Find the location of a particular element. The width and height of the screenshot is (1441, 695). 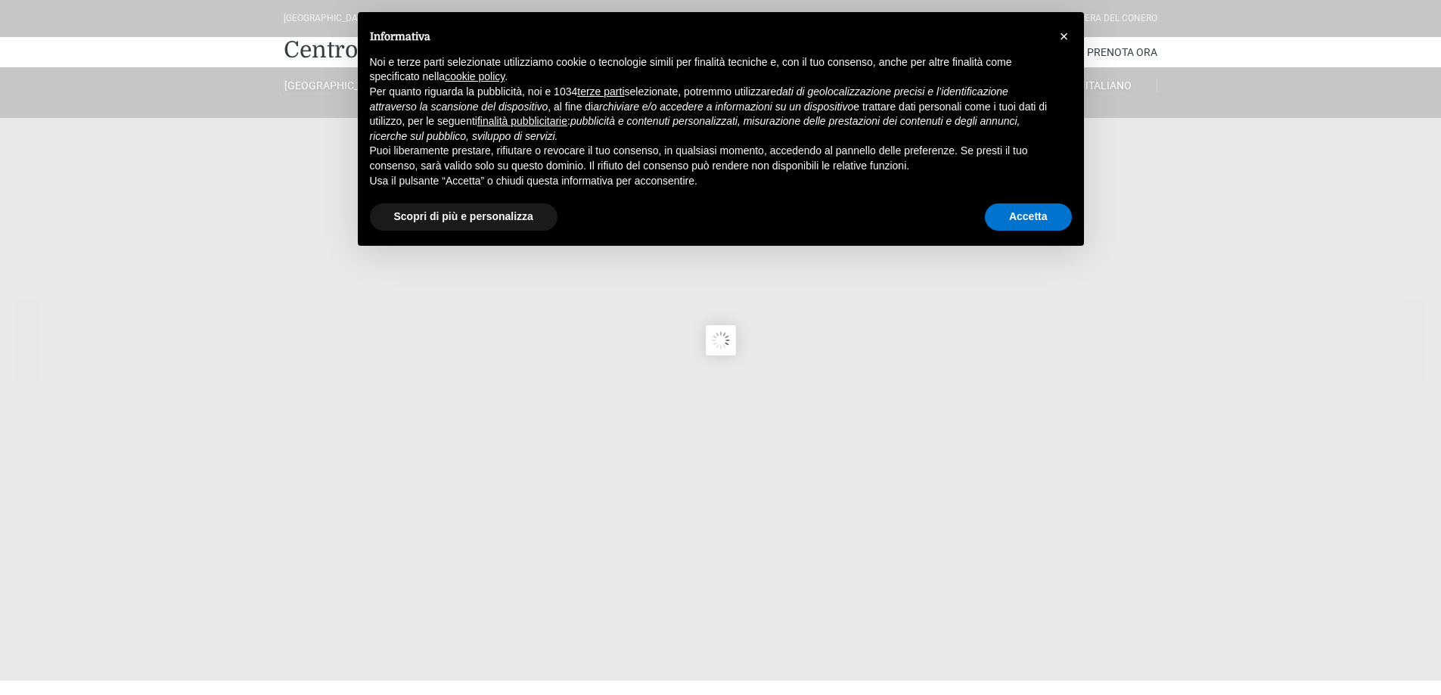

em: pubblicità e contenuti personalizzati, misurazione delle prestazioni dei contenuti e degli annunc... is located at coordinates (695, 129).